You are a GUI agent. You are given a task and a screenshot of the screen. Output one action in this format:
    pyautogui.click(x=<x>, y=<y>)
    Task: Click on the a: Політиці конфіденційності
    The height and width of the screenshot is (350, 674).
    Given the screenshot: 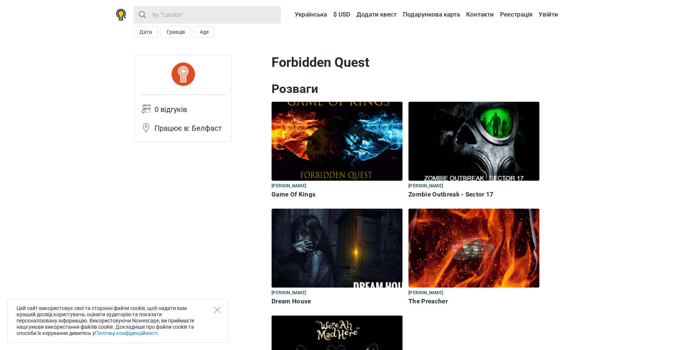 What is the action you would take?
    pyautogui.click(x=126, y=333)
    